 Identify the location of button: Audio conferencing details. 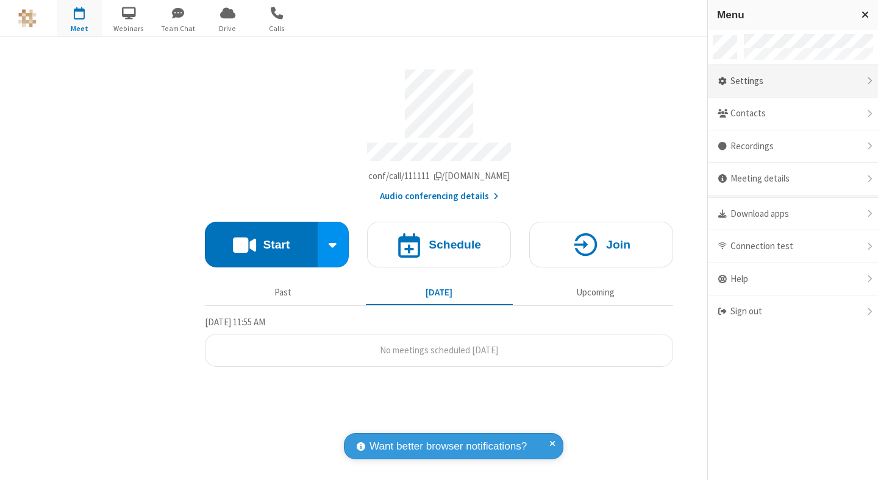
(439, 196).